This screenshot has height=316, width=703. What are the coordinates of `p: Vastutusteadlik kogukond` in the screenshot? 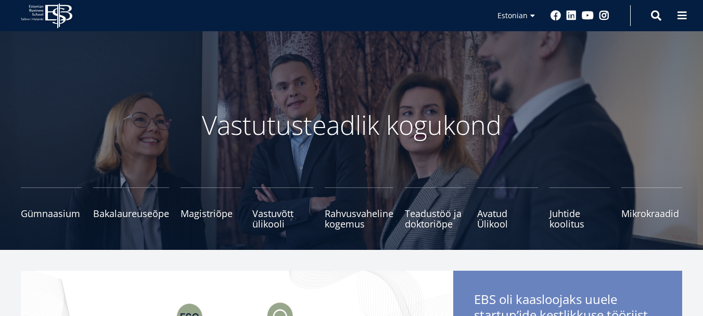 It's located at (352, 125).